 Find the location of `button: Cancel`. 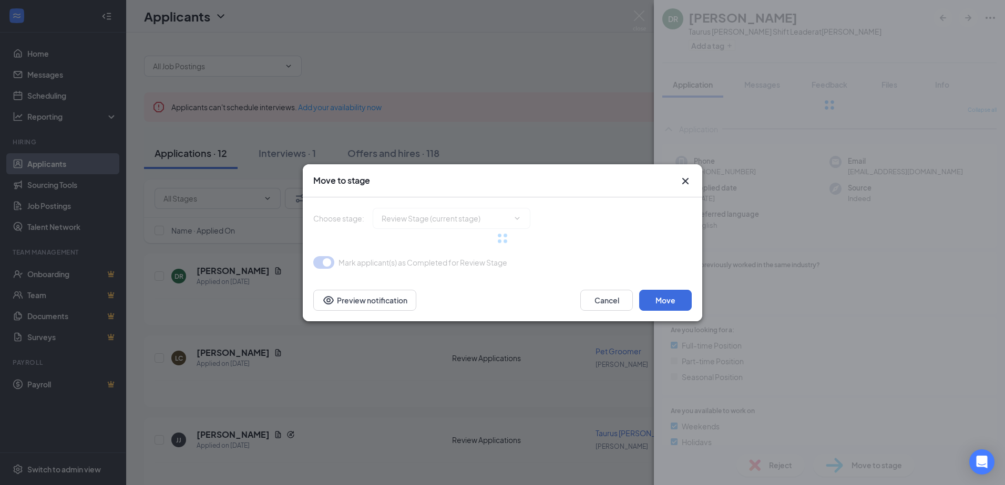

button: Cancel is located at coordinates (606, 301).